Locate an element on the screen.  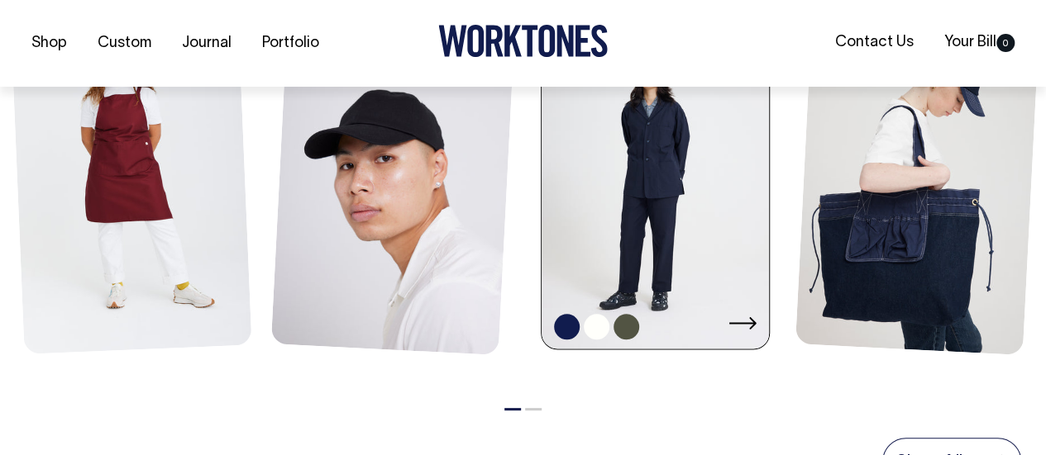
a: Shop is located at coordinates (49, 43).